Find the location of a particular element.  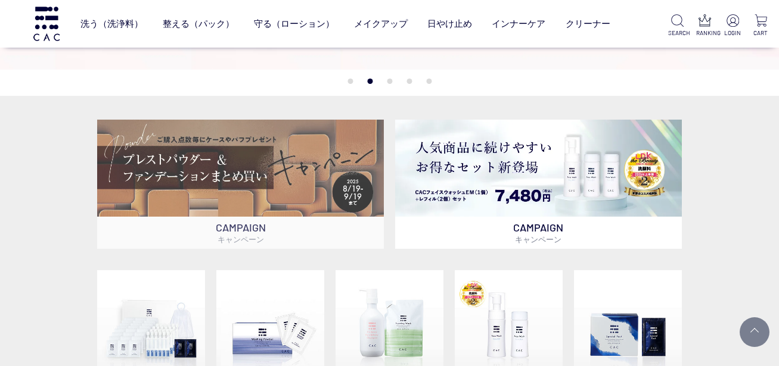

button: 5 of 5 is located at coordinates (428, 81).